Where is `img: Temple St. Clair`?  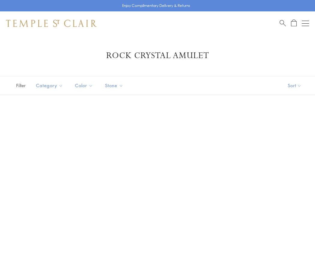 img: Temple St. Clair is located at coordinates (51, 23).